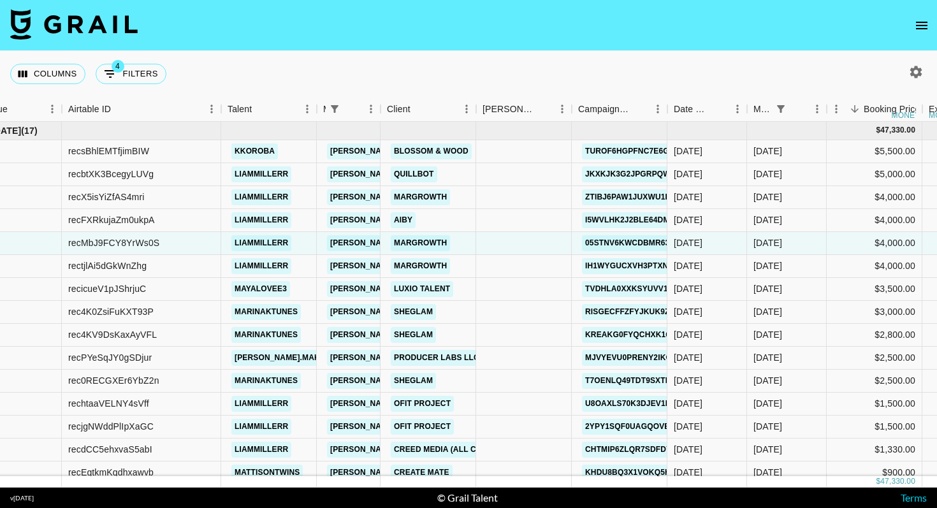 This screenshot has width=937, height=508. I want to click on div: Airtable ID, so click(89, 109).